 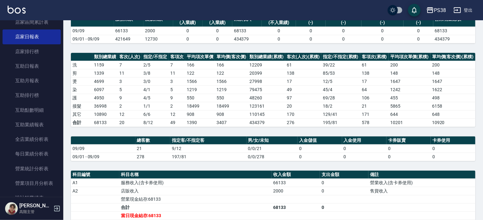 What do you see at coordinates (155, 114) in the screenshot?
I see `td: 6 / 6` at bounding box center [155, 114].